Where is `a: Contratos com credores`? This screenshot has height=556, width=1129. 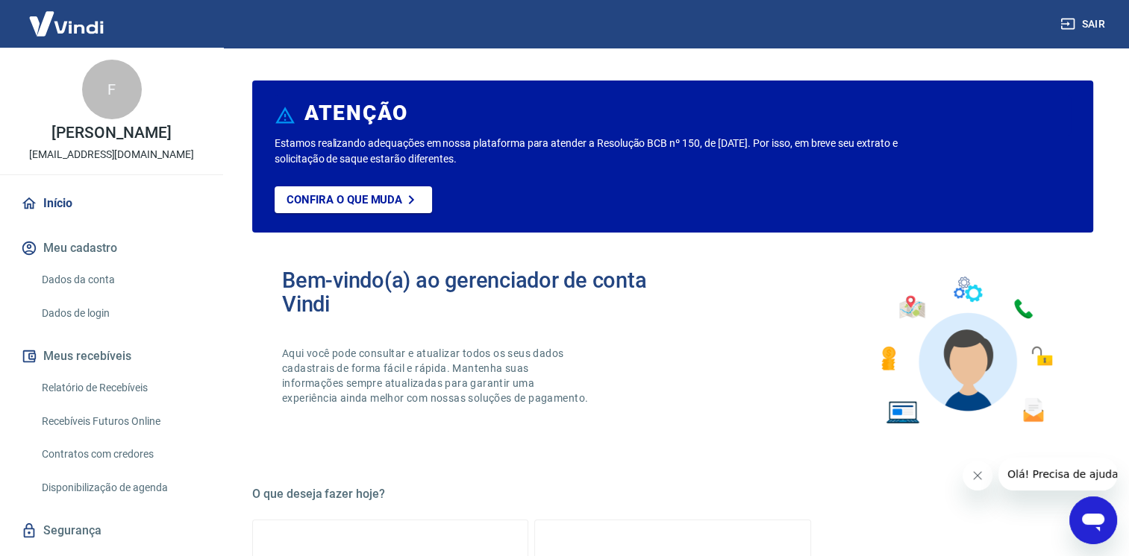 a: Contratos com credores is located at coordinates (120, 454).